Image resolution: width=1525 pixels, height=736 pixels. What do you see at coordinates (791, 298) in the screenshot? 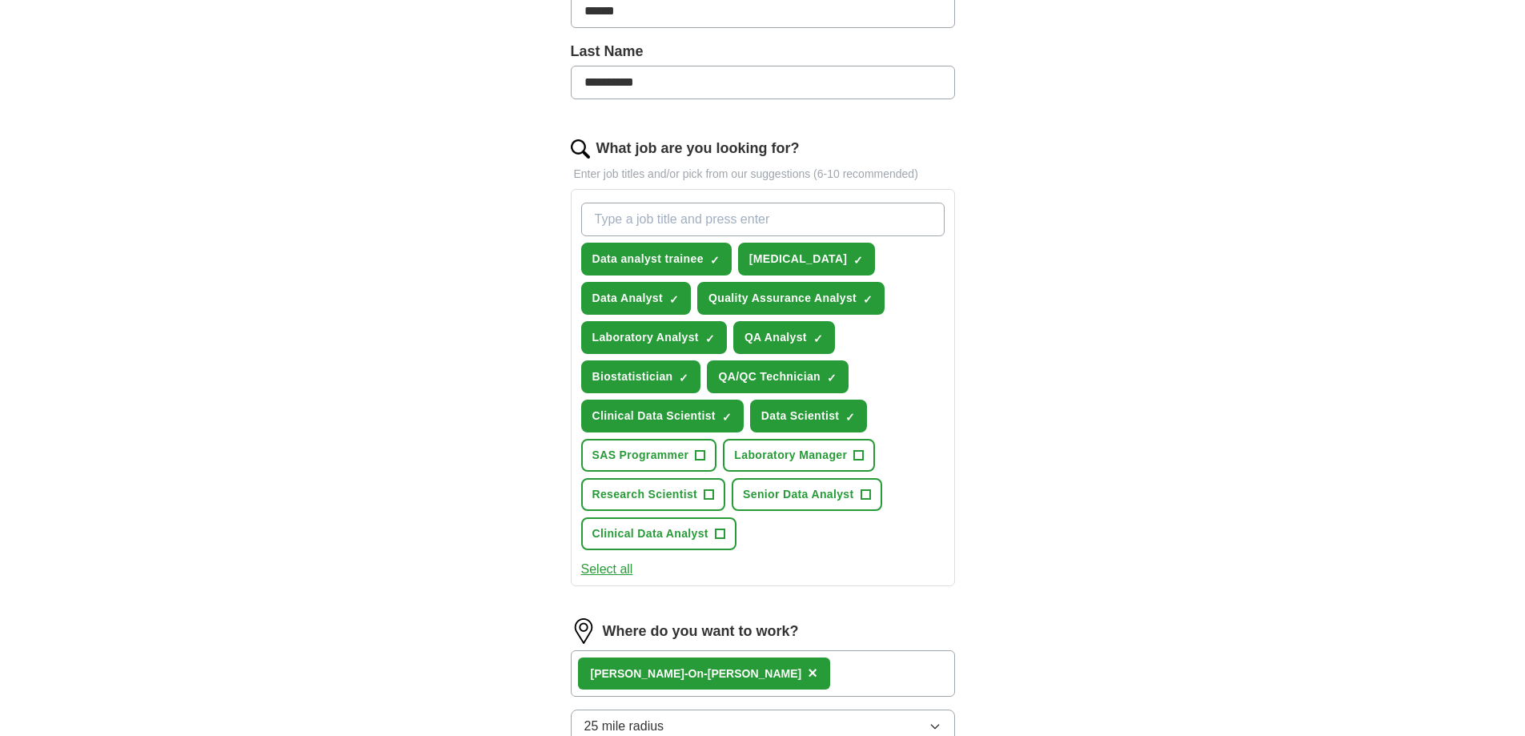
I see `button: Quality Assurance Analyst✓` at bounding box center [791, 298].